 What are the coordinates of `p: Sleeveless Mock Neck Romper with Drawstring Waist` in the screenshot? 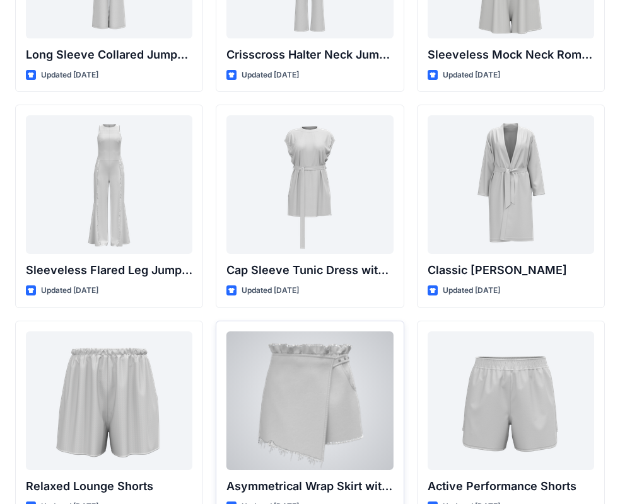 It's located at (511, 55).